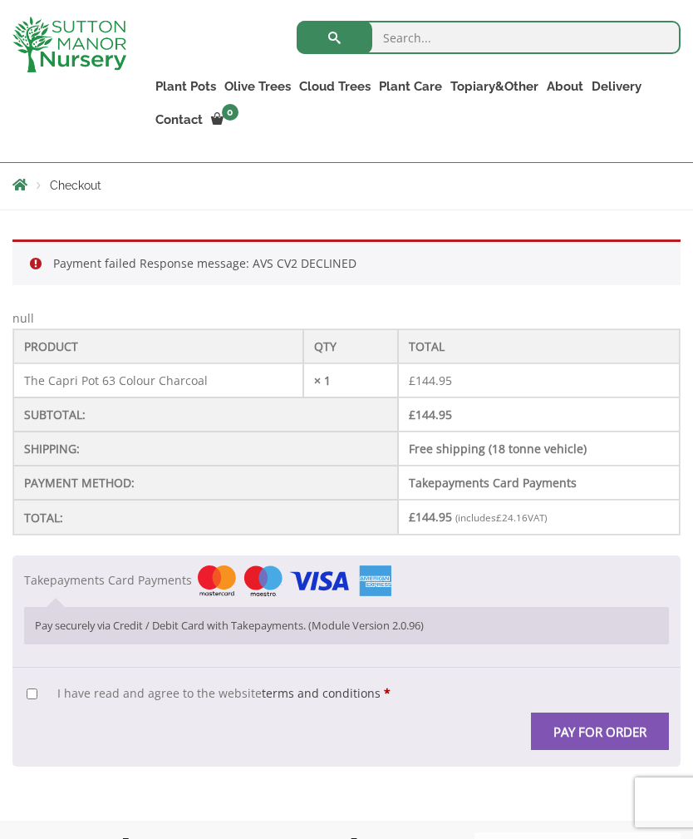  I want to click on th: Payment method:, so click(205, 482).